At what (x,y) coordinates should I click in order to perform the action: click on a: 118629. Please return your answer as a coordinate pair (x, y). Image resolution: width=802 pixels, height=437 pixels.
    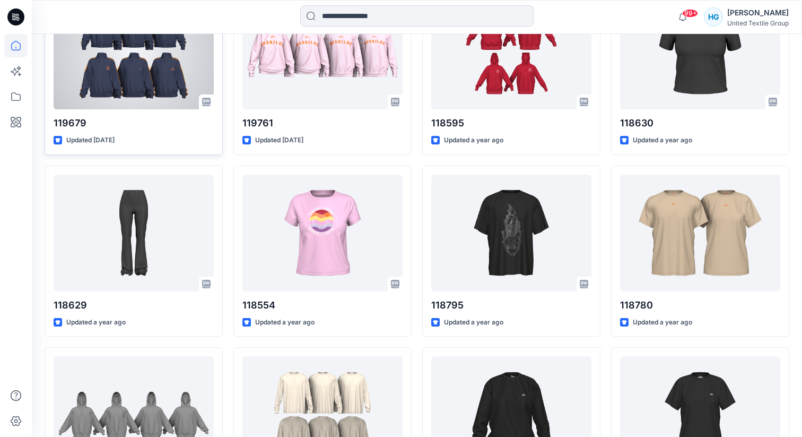
    Looking at the image, I should click on (134, 233).